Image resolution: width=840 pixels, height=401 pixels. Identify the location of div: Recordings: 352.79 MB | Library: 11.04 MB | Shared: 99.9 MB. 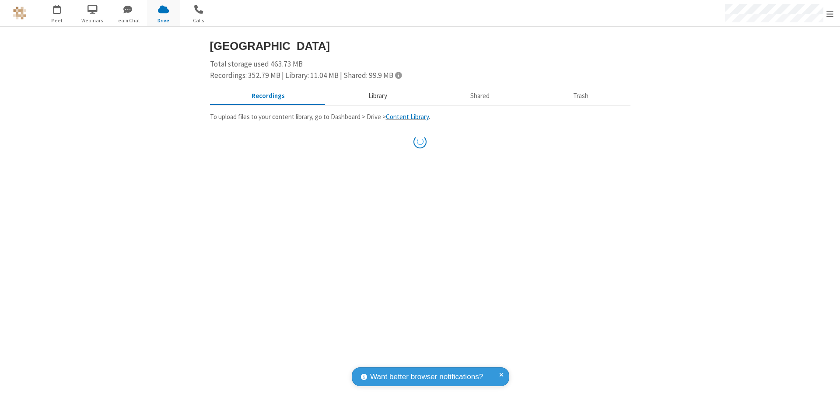
(420, 76).